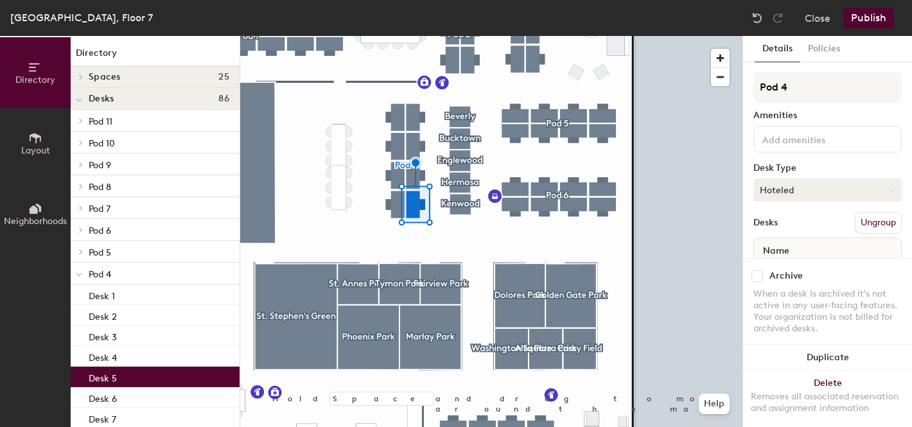 The height and width of the screenshot is (427, 912). Describe the element at coordinates (103, 335) in the screenshot. I see `p: Desk 3` at that location.